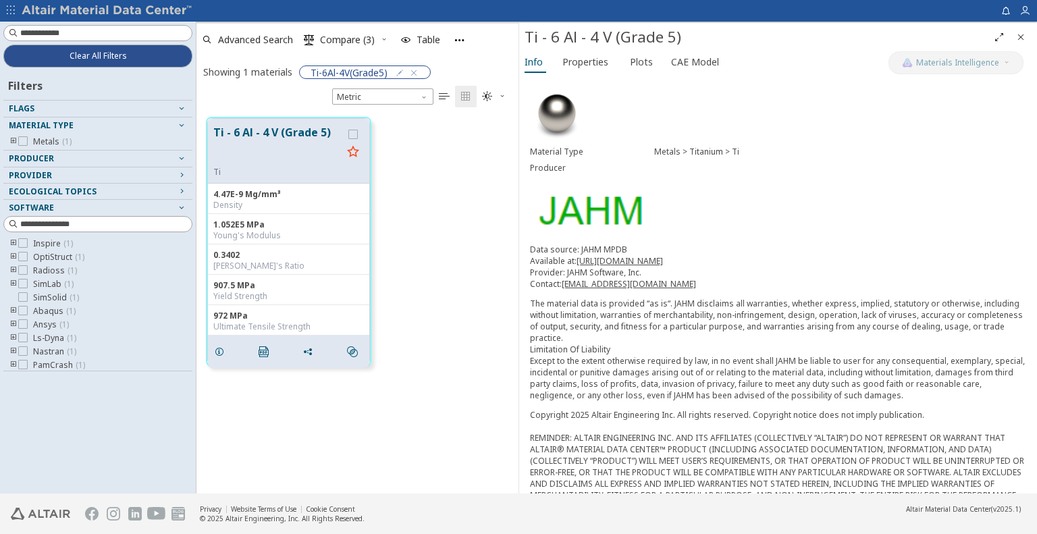 This screenshot has width=1037, height=534. I want to click on button: Similar search, so click(355, 352).